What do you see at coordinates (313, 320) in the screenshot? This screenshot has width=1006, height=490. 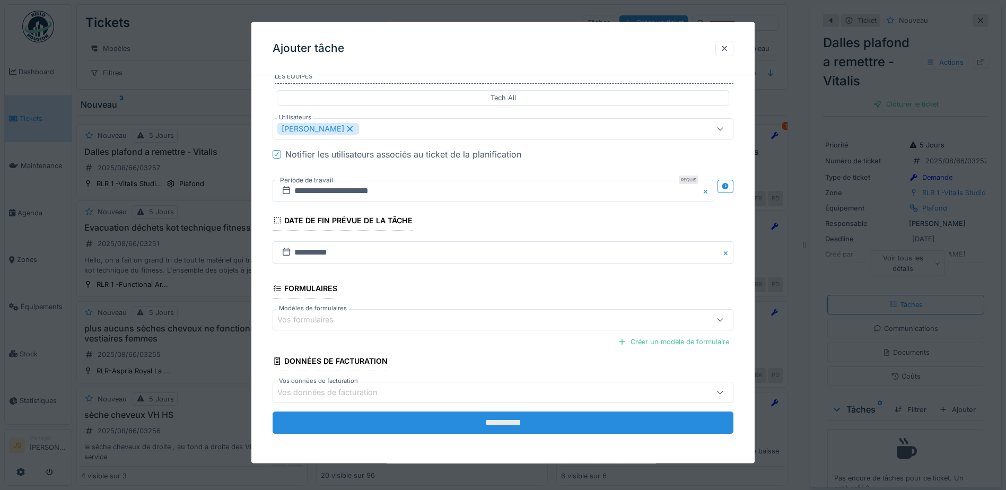 I see `div: Vos formulaires` at bounding box center [313, 320].